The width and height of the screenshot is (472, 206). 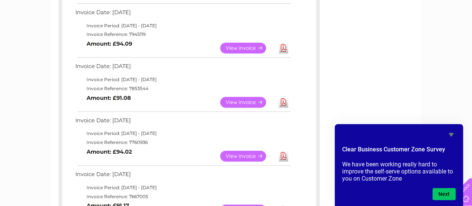 What do you see at coordinates (183, 142) in the screenshot?
I see `td: Invoice Reference: 7760936` at bounding box center [183, 142].